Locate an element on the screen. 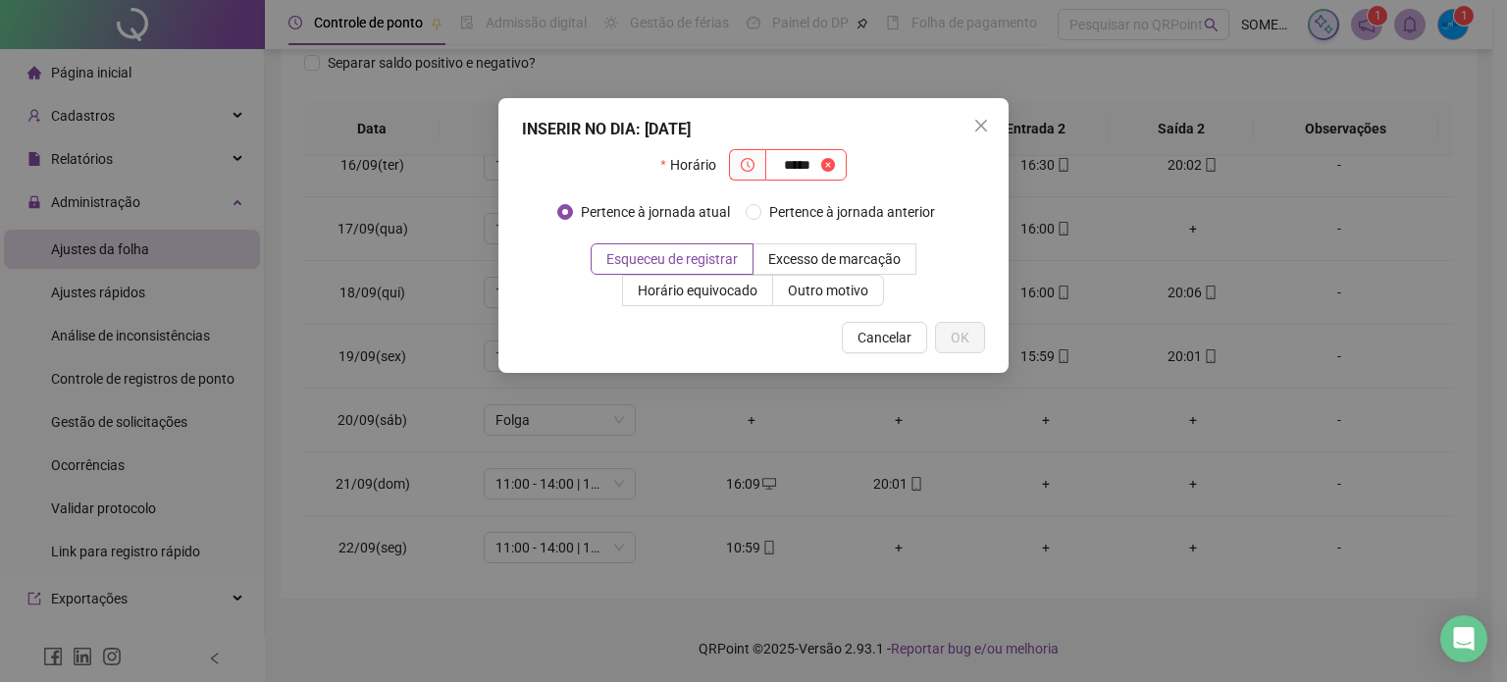 This screenshot has width=1507, height=682. span: Cancelar is located at coordinates (884, 337).